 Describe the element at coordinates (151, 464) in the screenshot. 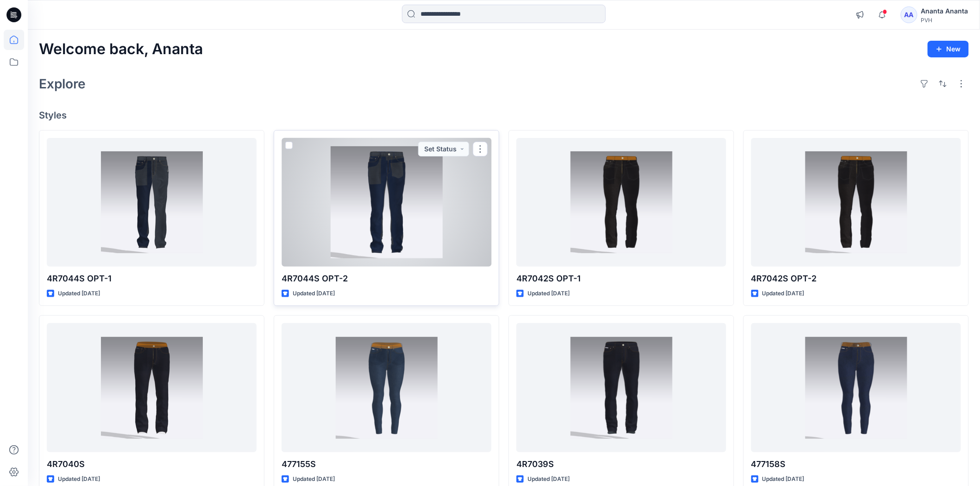

I see `p: 4R7040S` at that location.